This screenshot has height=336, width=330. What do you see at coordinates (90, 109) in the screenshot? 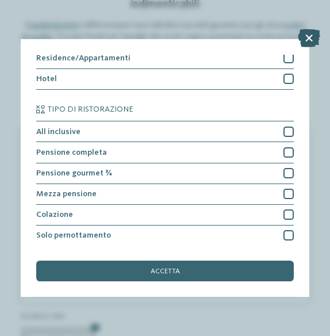
I see `span: Tipo di ristorazione` at bounding box center [90, 109].